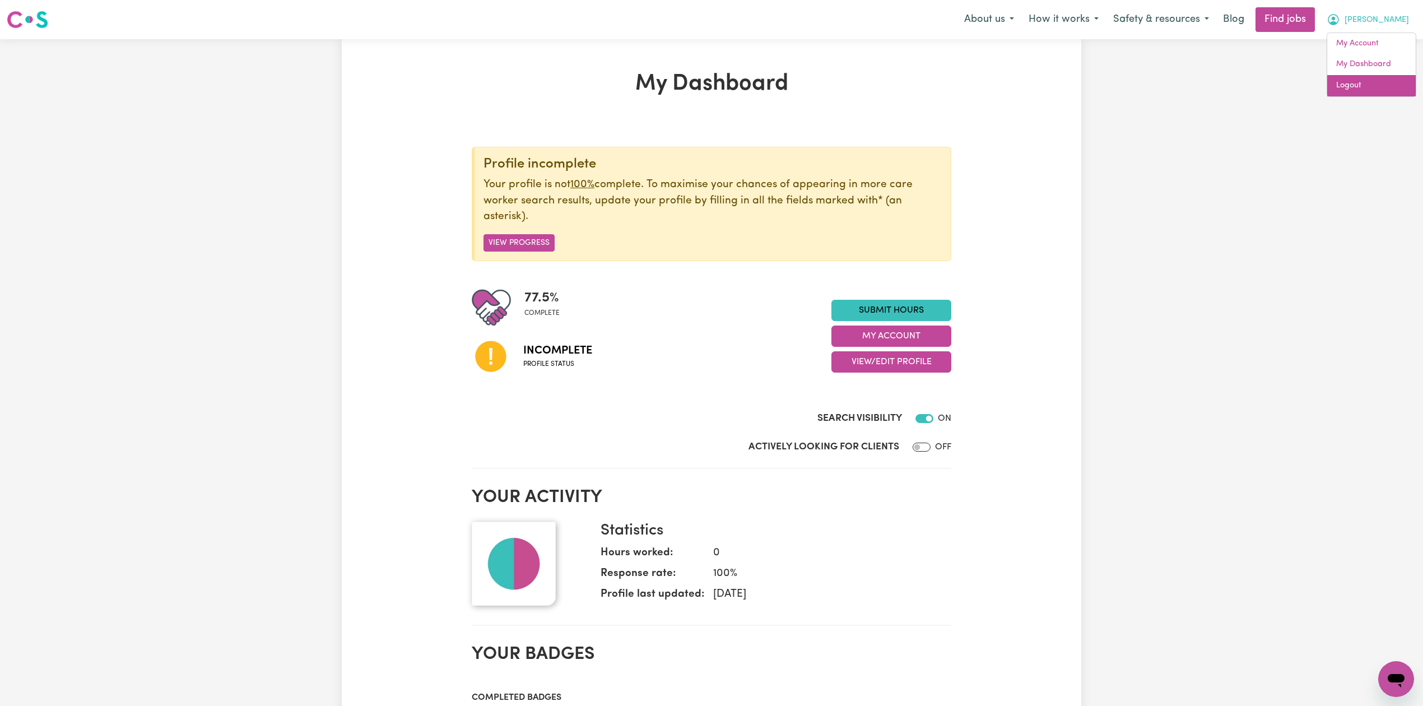 The width and height of the screenshot is (1423, 706). Describe the element at coordinates (1233, 20) in the screenshot. I see `a: Blog` at that location.